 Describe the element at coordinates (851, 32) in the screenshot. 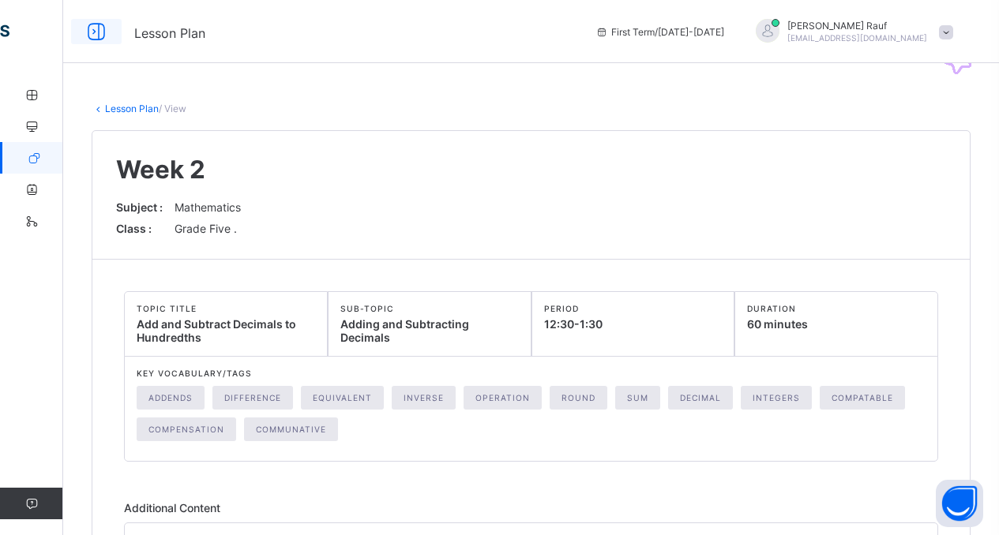

I see `div: WidadRauf` at that location.